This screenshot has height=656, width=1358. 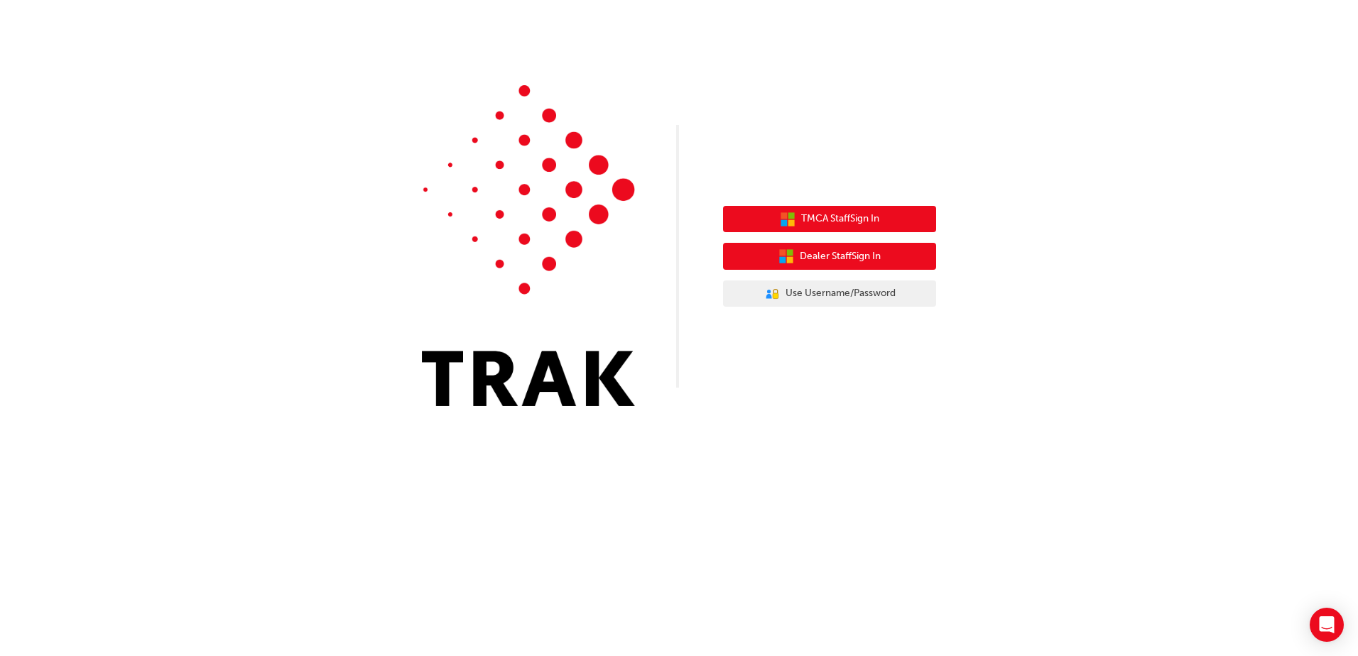 I want to click on span: Use Username/Password, so click(x=840, y=293).